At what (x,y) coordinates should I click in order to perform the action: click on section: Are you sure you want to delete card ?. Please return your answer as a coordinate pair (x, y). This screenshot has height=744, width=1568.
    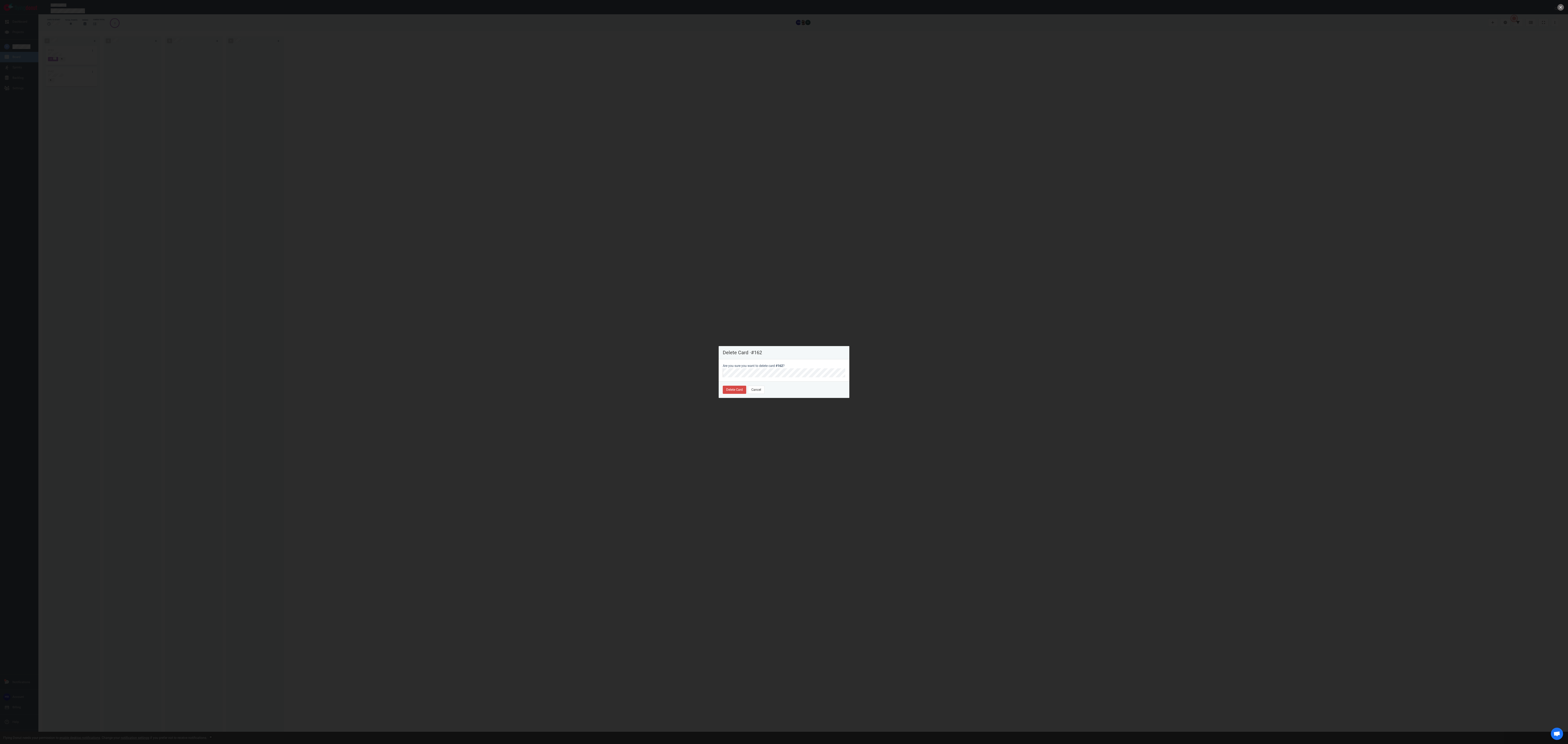
    Looking at the image, I should click on (784, 370).